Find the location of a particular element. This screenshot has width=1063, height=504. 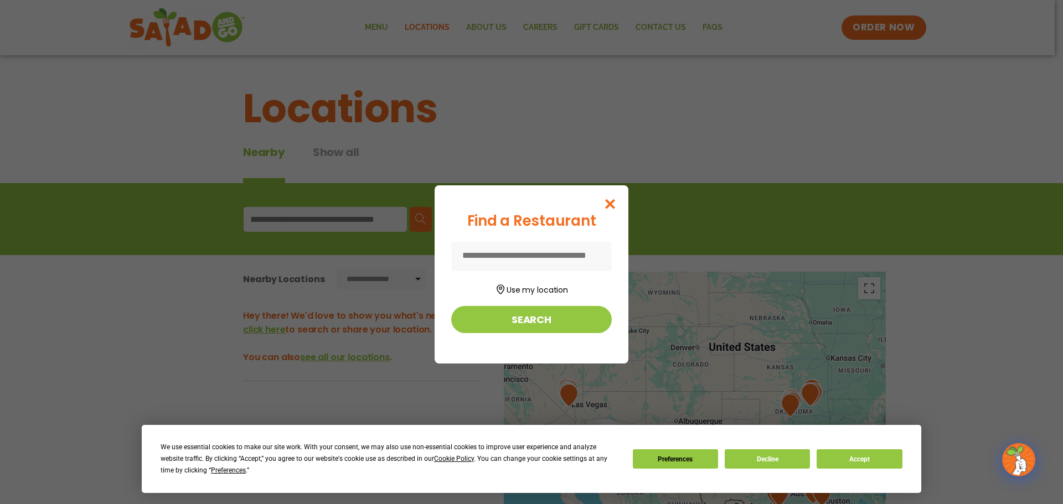

div: Find a Restaurant is located at coordinates (532, 221).